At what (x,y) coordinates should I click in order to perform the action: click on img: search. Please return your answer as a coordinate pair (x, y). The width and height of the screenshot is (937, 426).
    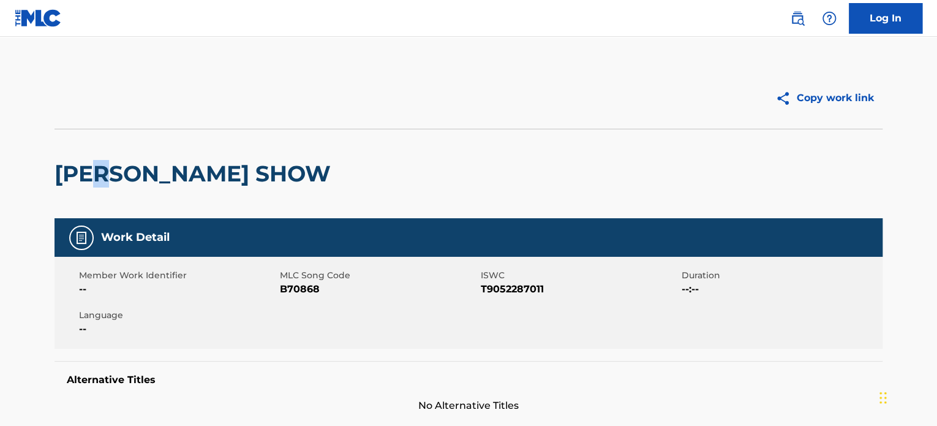
    Looking at the image, I should click on (798, 18).